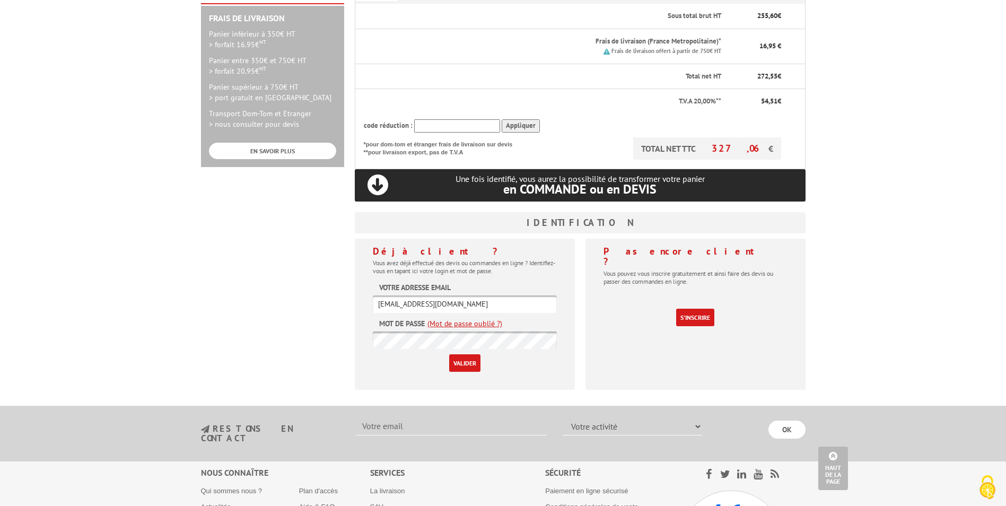  Describe the element at coordinates (611, 472) in the screenshot. I see `div: Sécurité` at that location.